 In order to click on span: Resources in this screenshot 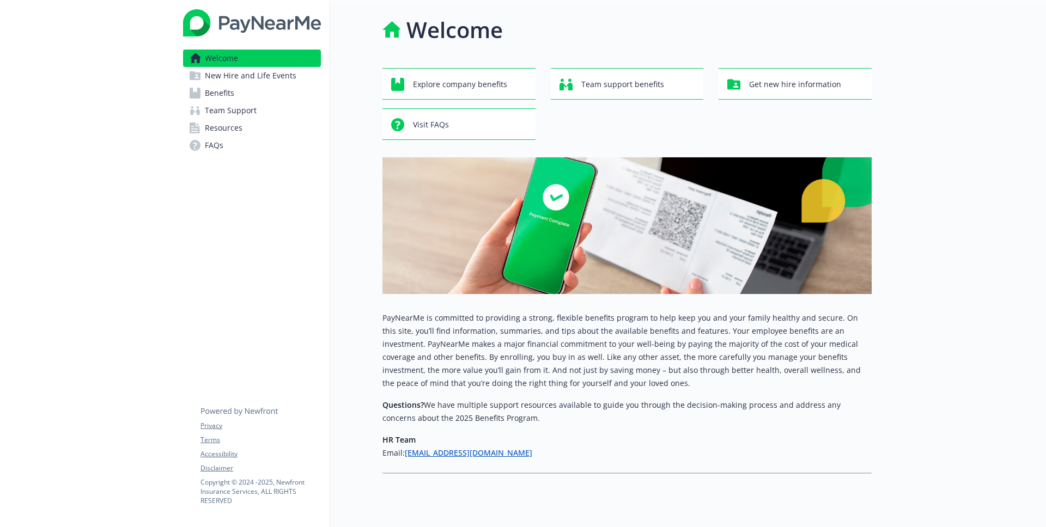, I will do `click(223, 128)`.